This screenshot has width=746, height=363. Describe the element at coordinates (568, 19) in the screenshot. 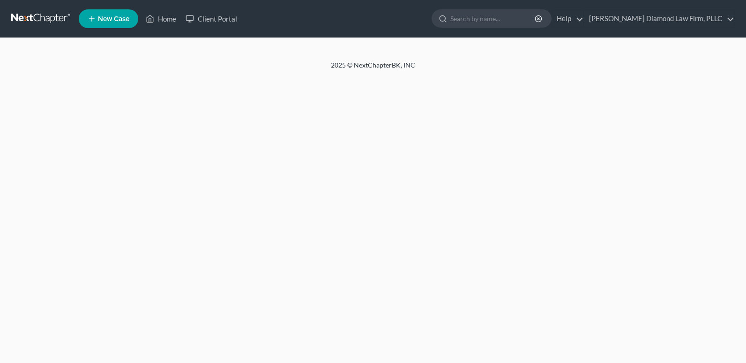

I see `a: Help` at that location.